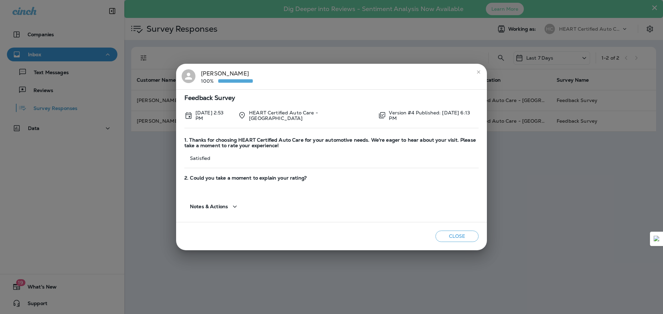  Describe the element at coordinates (214, 116) in the screenshot. I see `p: Sep 29, 2025 2:53 PM` at that location.